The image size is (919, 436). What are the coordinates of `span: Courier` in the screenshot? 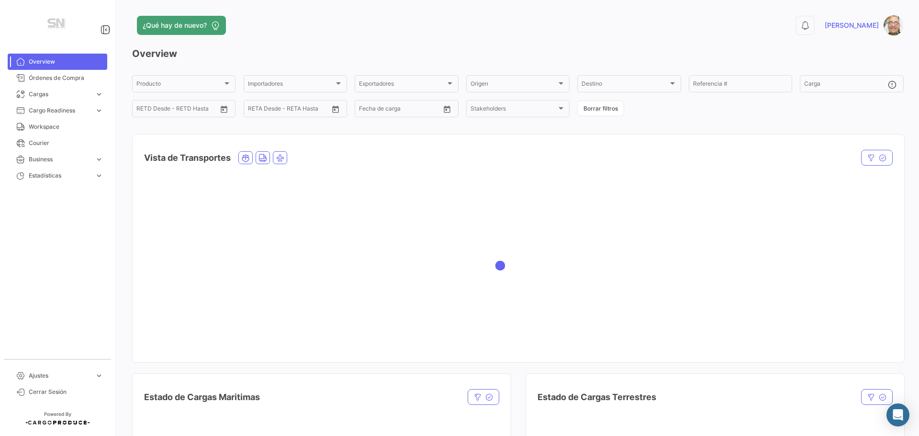 It's located at (66, 143).